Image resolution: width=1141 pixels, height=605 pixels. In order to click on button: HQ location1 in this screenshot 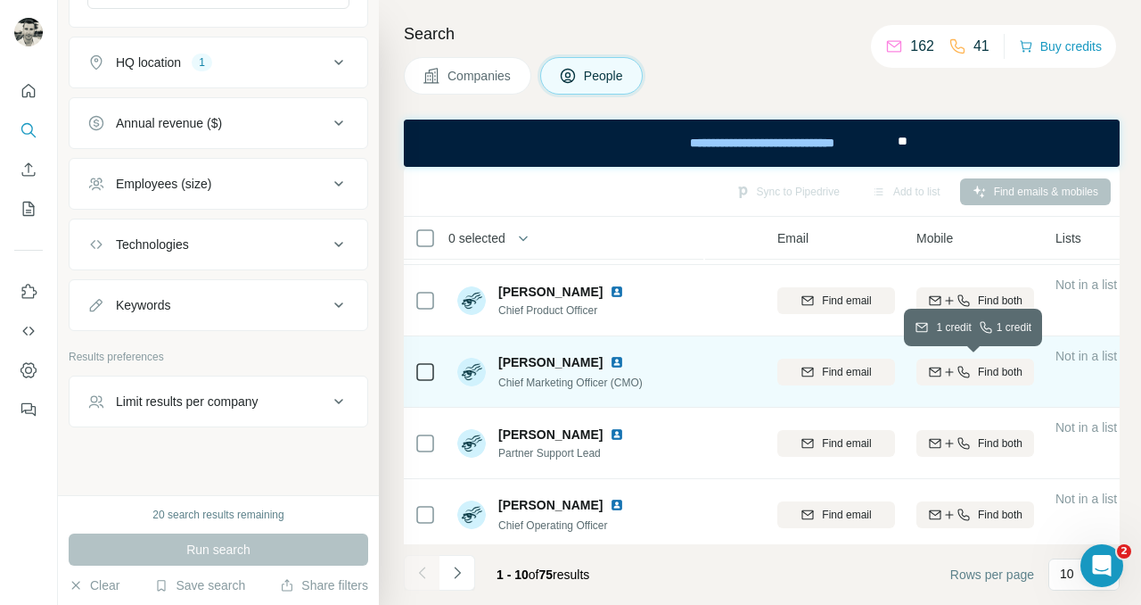, I will do `click(218, 62)`.